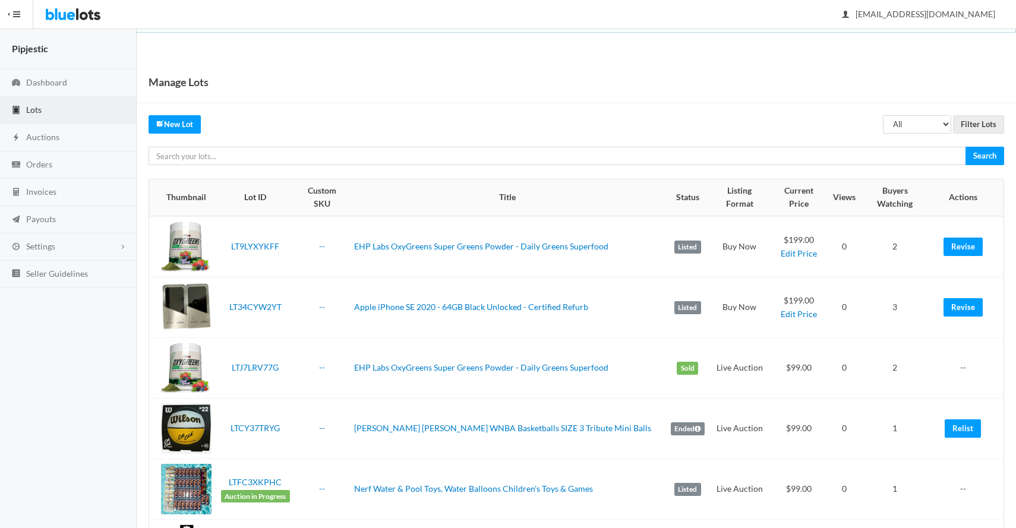 The image size is (1016, 528). Describe the element at coordinates (740, 198) in the screenshot. I see `th: Listing Format` at that location.